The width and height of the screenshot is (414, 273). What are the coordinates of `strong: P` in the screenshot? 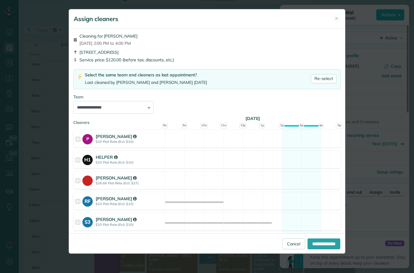 It's located at (88, 138).